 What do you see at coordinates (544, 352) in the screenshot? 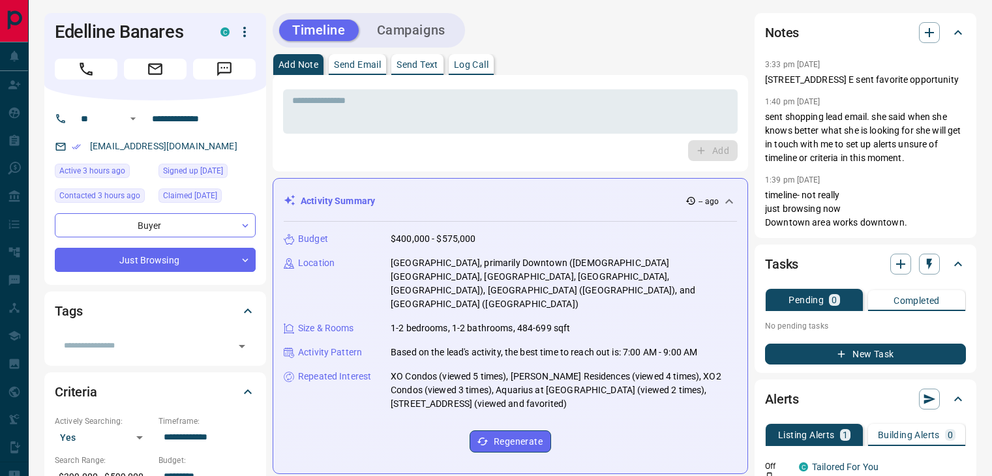
I see `p: Based on the lead's activity, the best time to reach out is: 7:00 AM - 9:00 AM` at bounding box center [544, 352].